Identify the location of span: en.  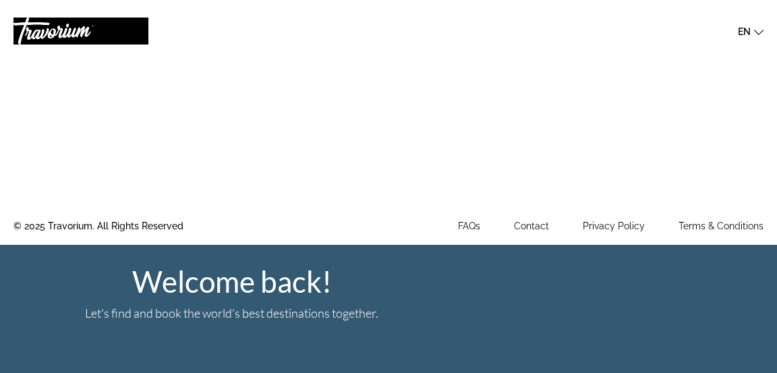
(744, 32).